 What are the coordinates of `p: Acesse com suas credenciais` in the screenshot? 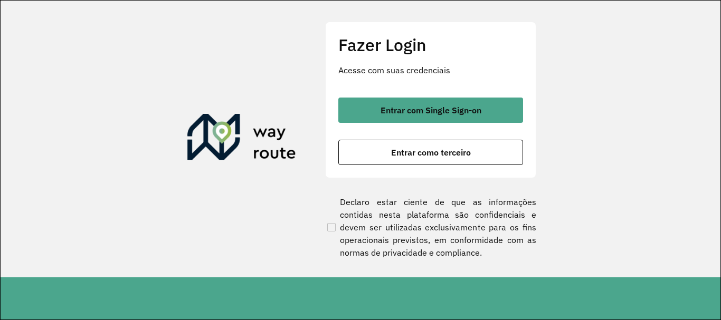 It's located at (430, 70).